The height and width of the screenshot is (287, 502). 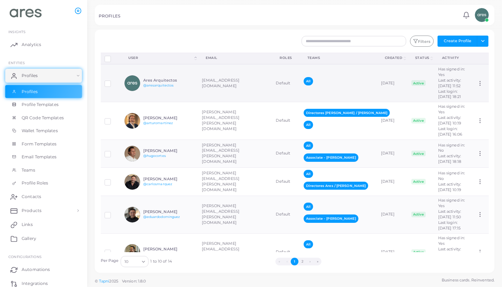 What do you see at coordinates (44, 197) in the screenshot?
I see `a: Contacts` at bounding box center [44, 197].